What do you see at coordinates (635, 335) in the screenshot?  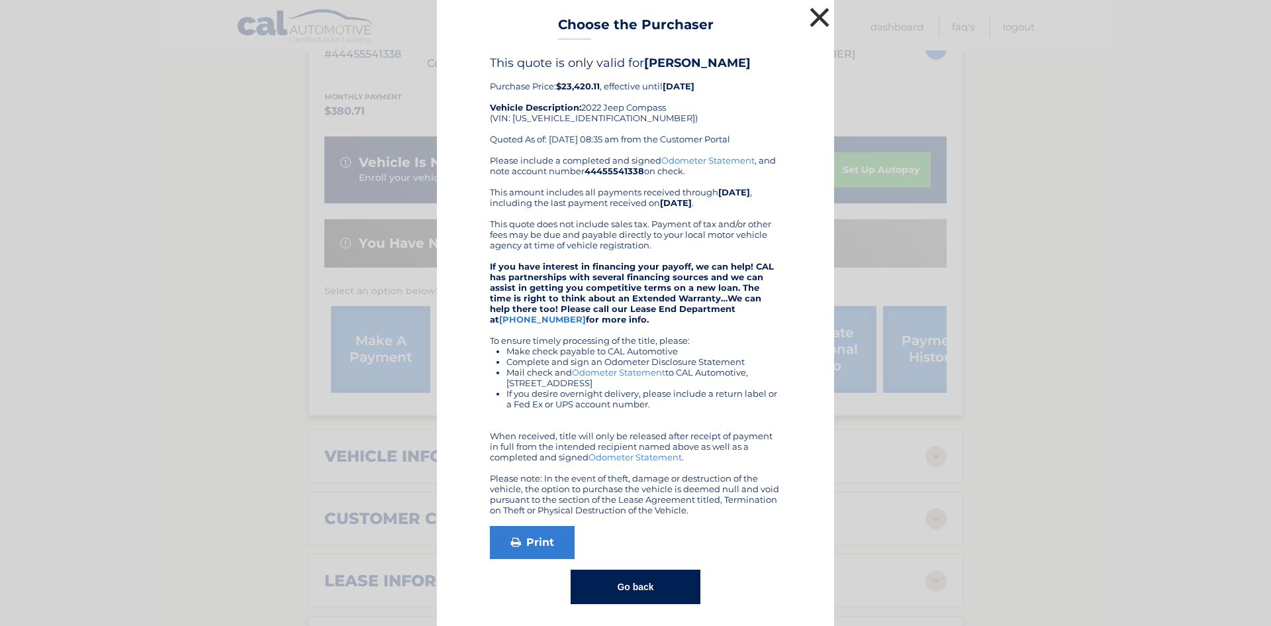 I see `div: Please include a completed and signed , and note account number on check. This amount includes al...` at bounding box center [635, 335].